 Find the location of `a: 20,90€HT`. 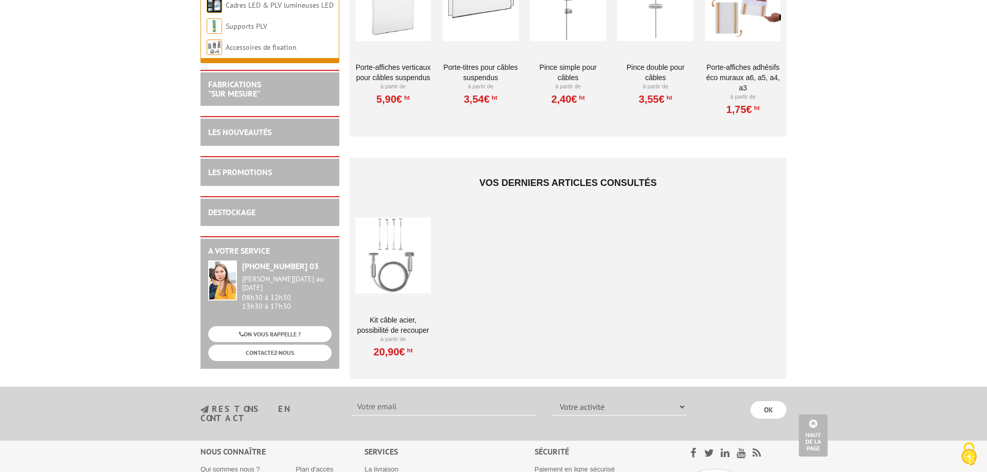

a: 20,90€HT is located at coordinates (393, 352).